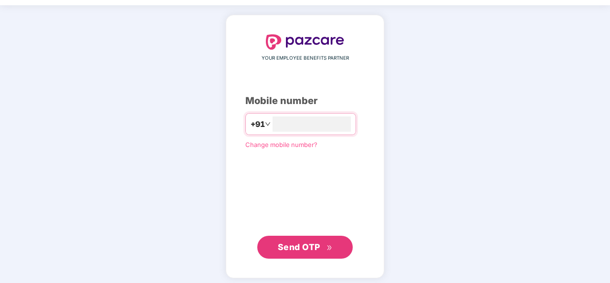  Describe the element at coordinates (268, 124) in the screenshot. I see `span: down` at that location.